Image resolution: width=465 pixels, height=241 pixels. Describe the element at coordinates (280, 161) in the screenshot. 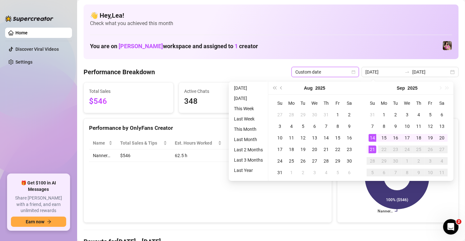

I see `td: 2025-08-24` at that location.